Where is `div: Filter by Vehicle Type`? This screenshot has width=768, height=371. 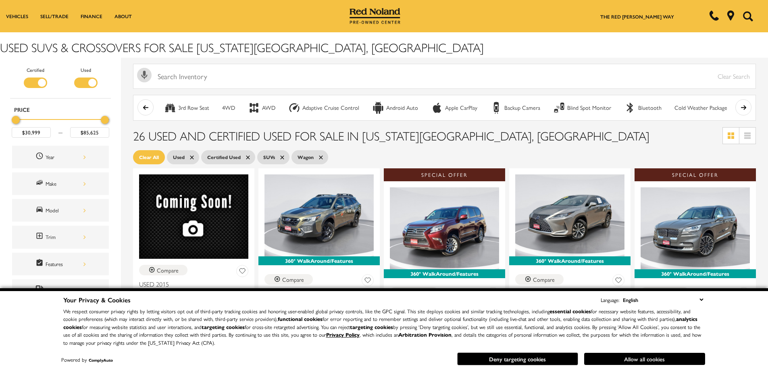 div: Filter by Vehicle Type is located at coordinates (60, 82).